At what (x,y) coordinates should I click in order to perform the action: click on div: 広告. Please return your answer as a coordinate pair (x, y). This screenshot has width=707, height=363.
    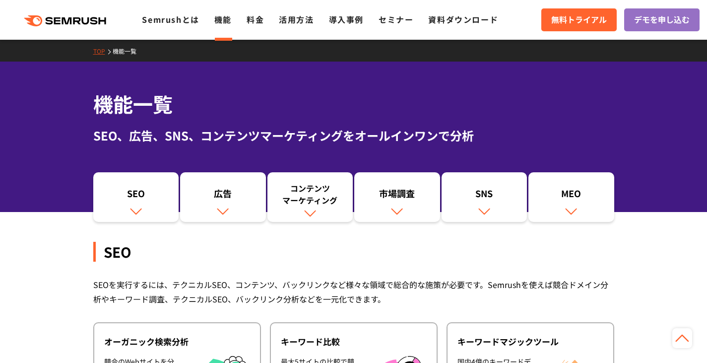
    Looking at the image, I should click on (223, 196).